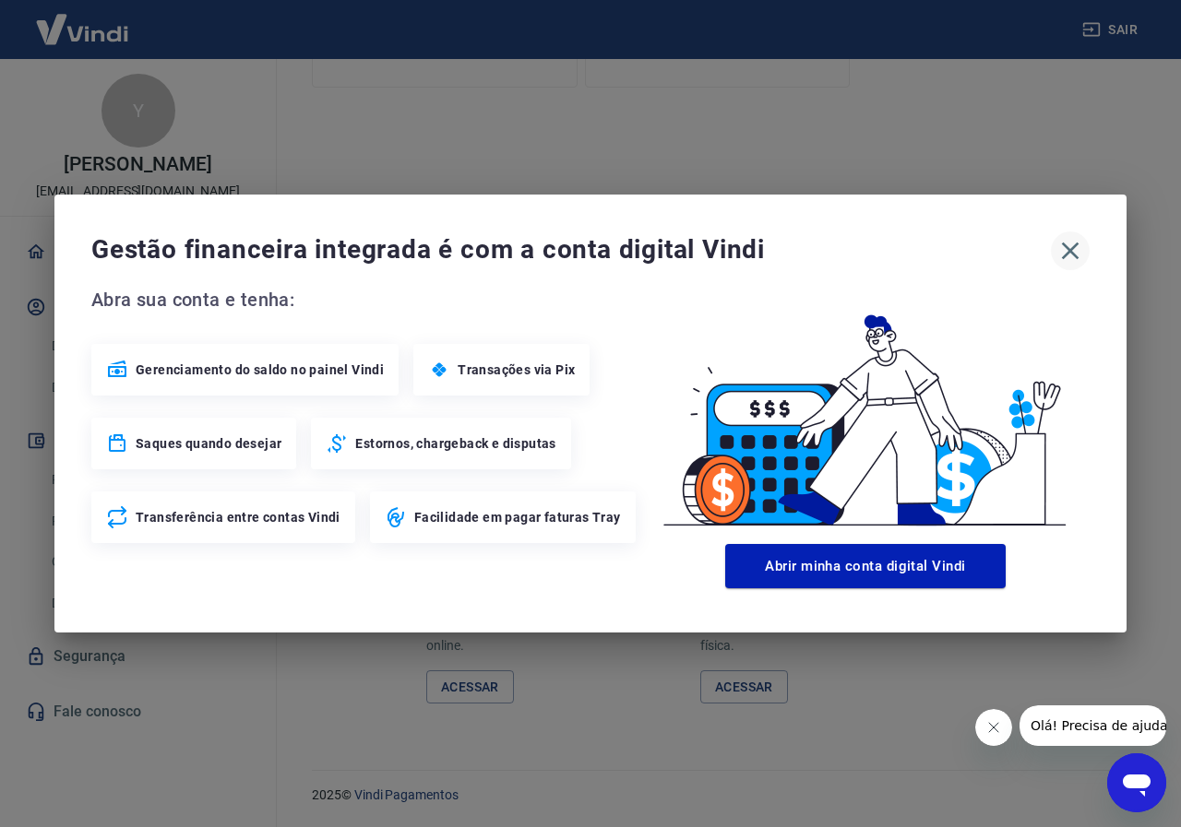 The image size is (1181, 827). I want to click on span: Transferência entre contas Vindi, so click(238, 517).